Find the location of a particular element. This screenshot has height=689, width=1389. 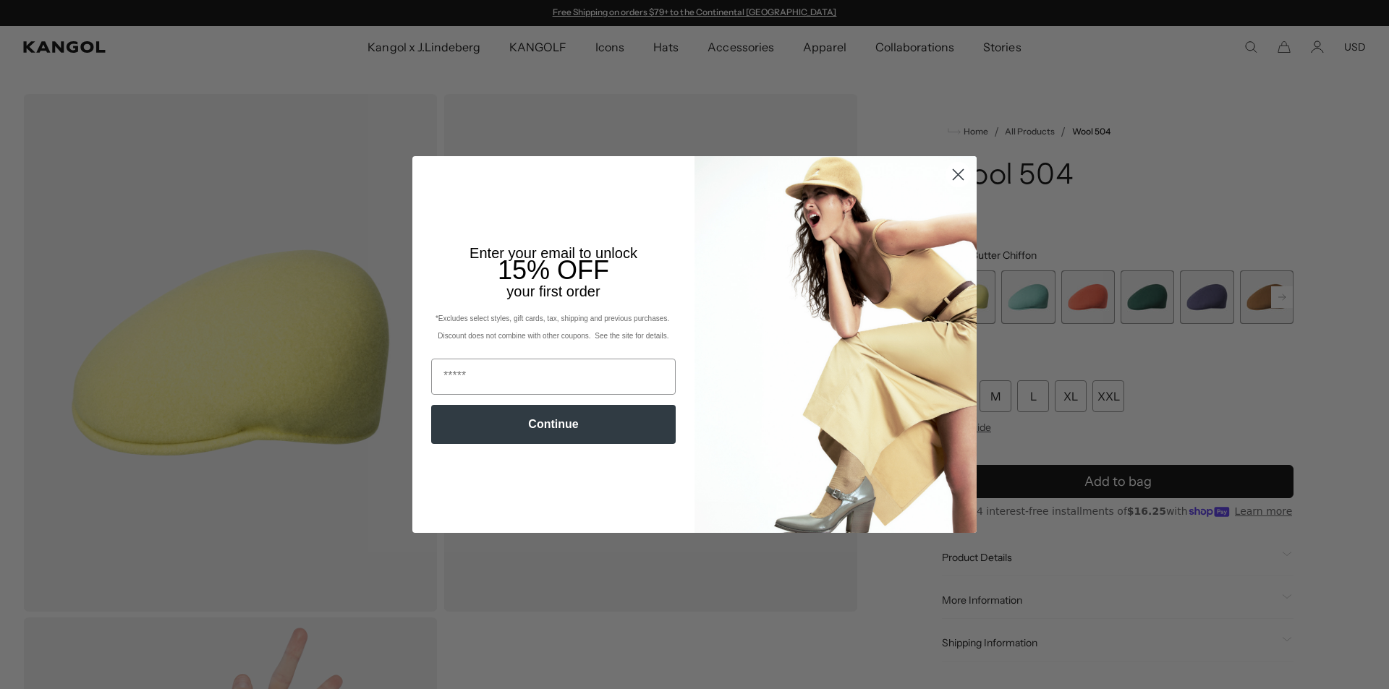

img: 93be19ad-e773-4382-80b9-c9d740c9197f.jpeg is located at coordinates (835, 344).